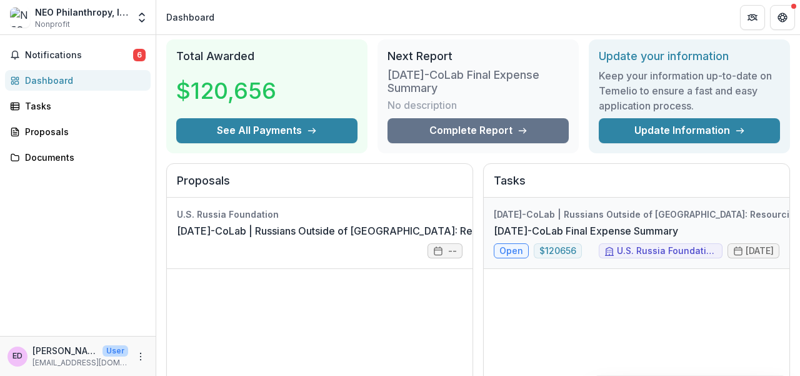 The height and width of the screenshot is (376, 800). What do you see at coordinates (20, 17) in the screenshot?
I see `img: NEO Philanthropy, Inc.` at bounding box center [20, 17].